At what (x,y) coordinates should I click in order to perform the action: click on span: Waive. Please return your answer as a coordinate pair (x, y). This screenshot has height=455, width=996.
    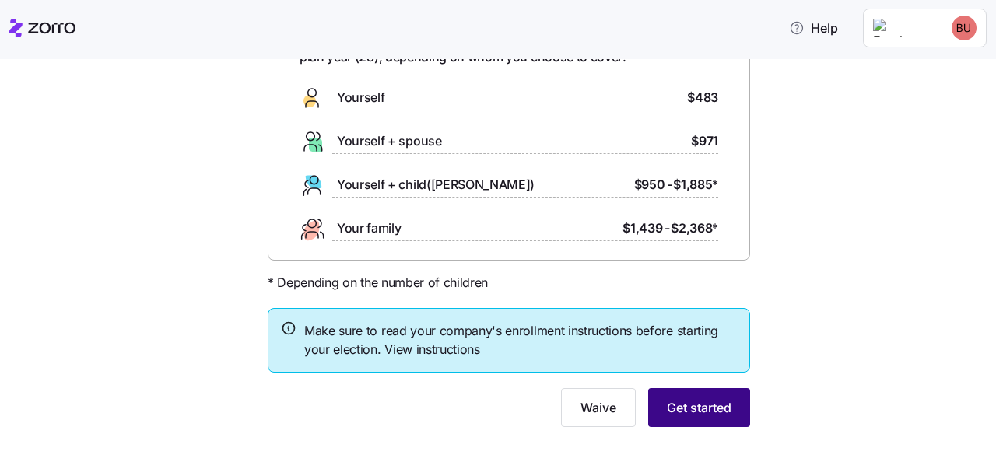
    Looking at the image, I should click on (598, 408).